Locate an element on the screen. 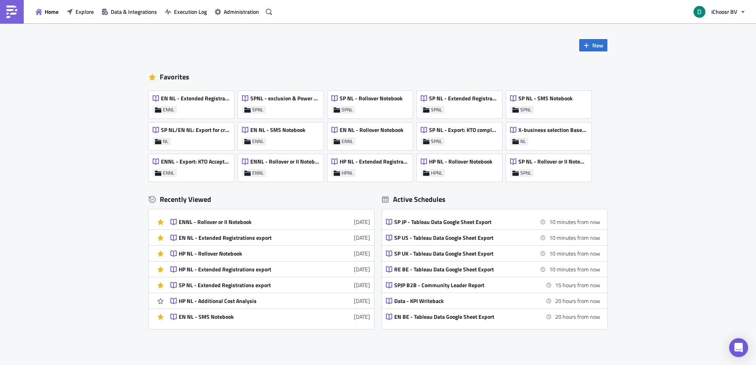  button: New is located at coordinates (593, 45).